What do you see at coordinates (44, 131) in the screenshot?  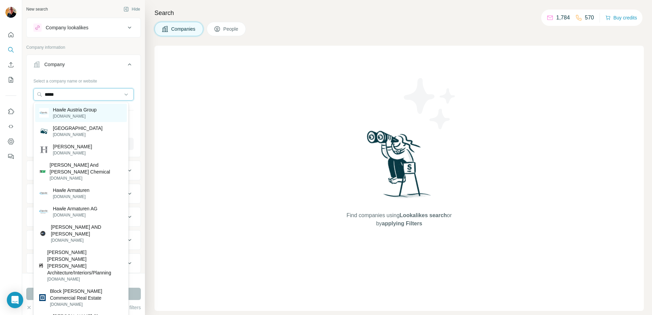 I see `img: Hawler Medical University` at bounding box center [44, 131].